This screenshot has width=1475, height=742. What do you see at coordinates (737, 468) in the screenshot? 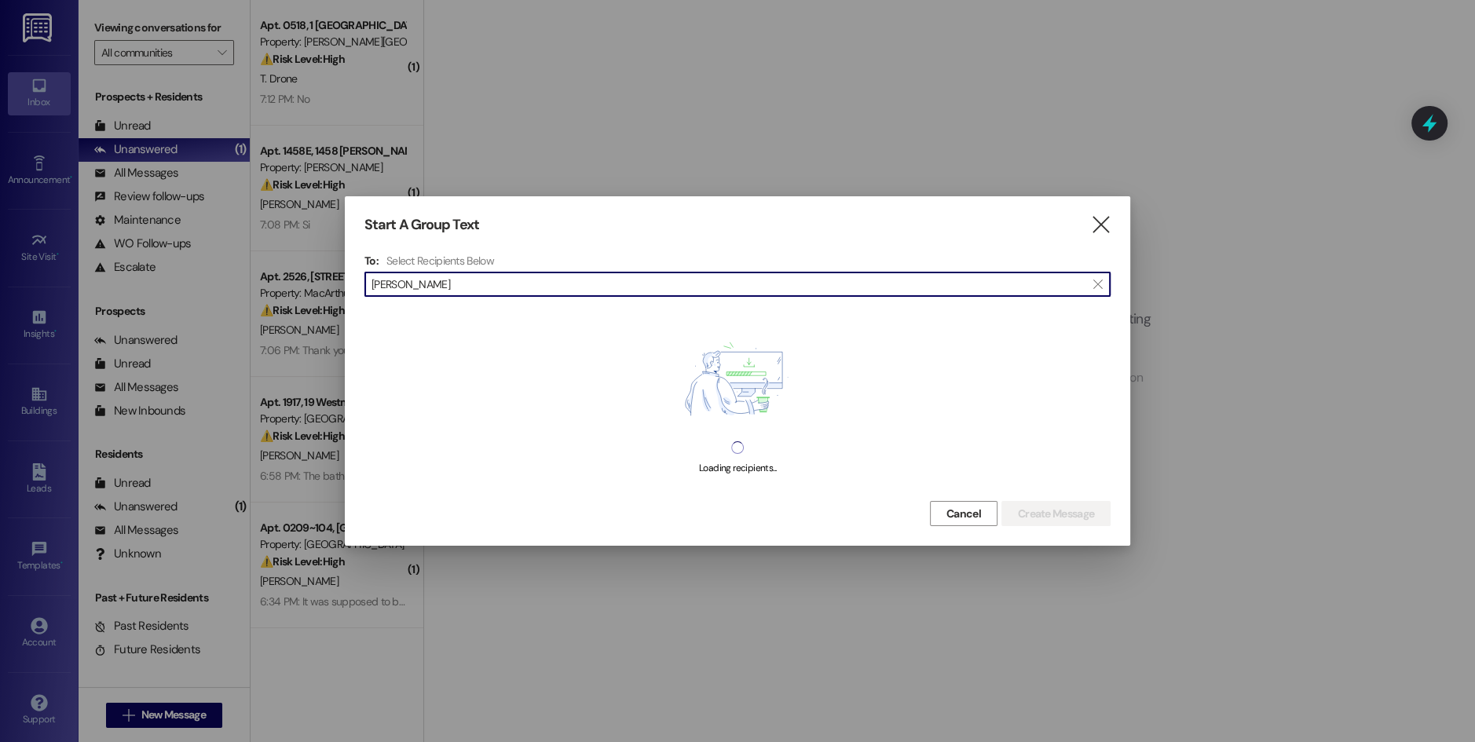
I see `div: Loading recipients...` at bounding box center [737, 468].